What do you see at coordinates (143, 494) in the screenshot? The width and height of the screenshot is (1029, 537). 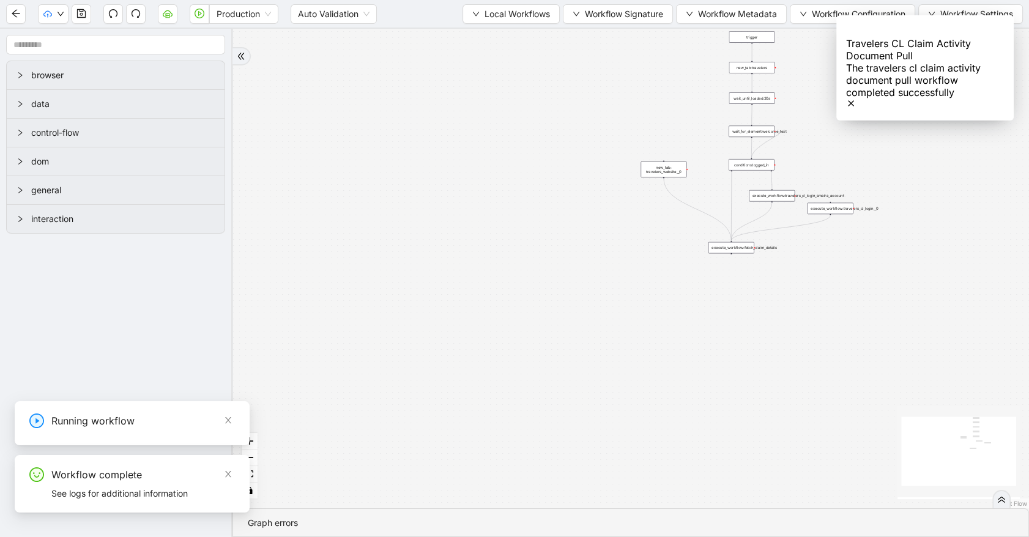 I see `div: See logs for additional information` at bounding box center [143, 494].